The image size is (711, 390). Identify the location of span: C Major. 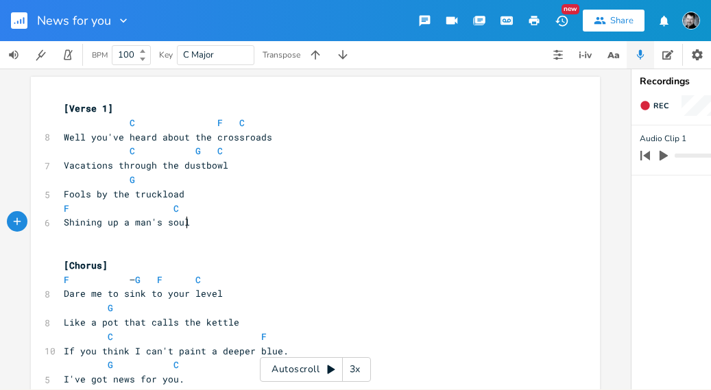
(198, 55).